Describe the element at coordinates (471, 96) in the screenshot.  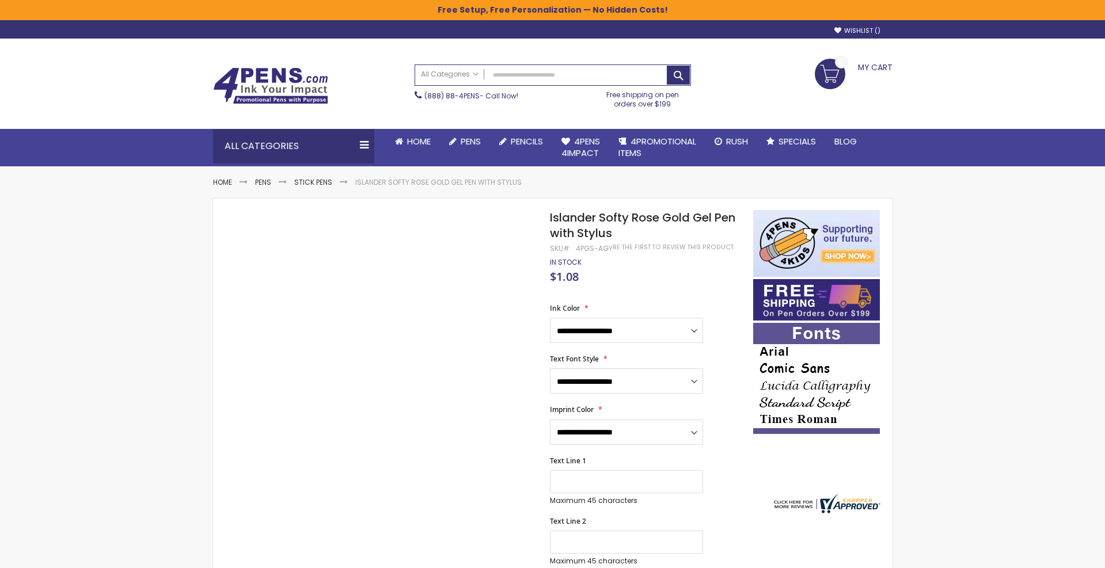
I see `span: - Call Now!` at that location.